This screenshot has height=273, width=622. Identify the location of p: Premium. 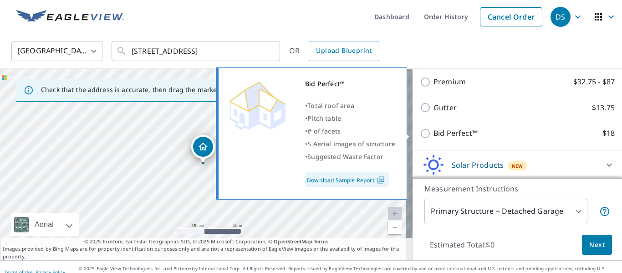
(450, 82).